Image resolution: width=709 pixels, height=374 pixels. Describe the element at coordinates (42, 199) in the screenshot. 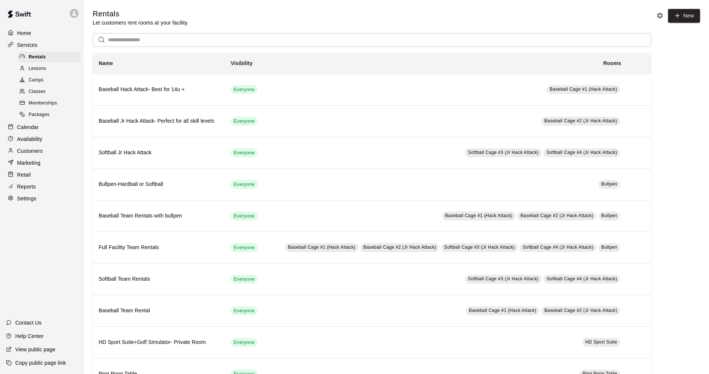

I see `a: Settings` at that location.